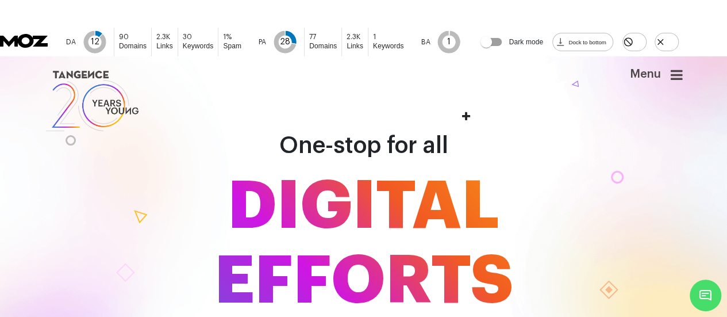  Describe the element at coordinates (232, 46) in the screenshot. I see `p: Spam` at that location.